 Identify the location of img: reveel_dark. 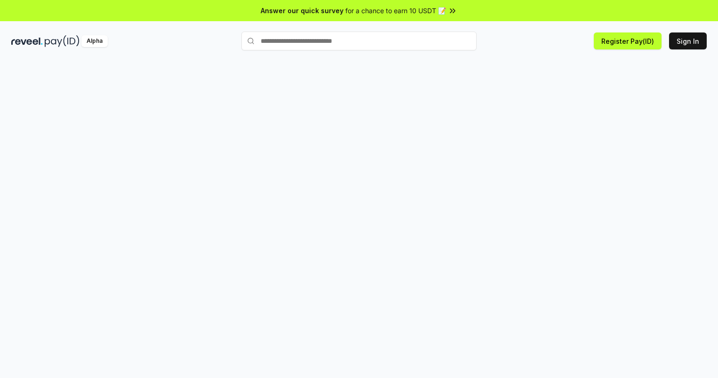
(27, 41).